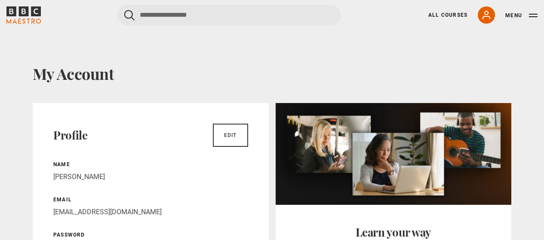  Describe the element at coordinates (24, 15) in the screenshot. I see `a: BBC Maestro` at that location.